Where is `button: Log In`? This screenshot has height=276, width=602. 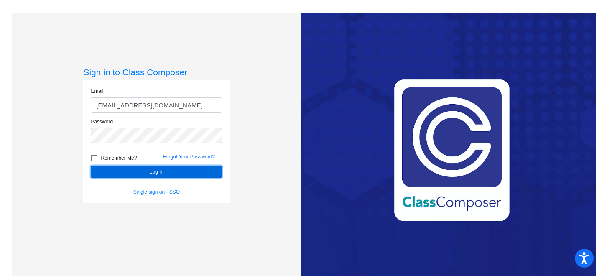
button: Log In is located at coordinates (156, 171).